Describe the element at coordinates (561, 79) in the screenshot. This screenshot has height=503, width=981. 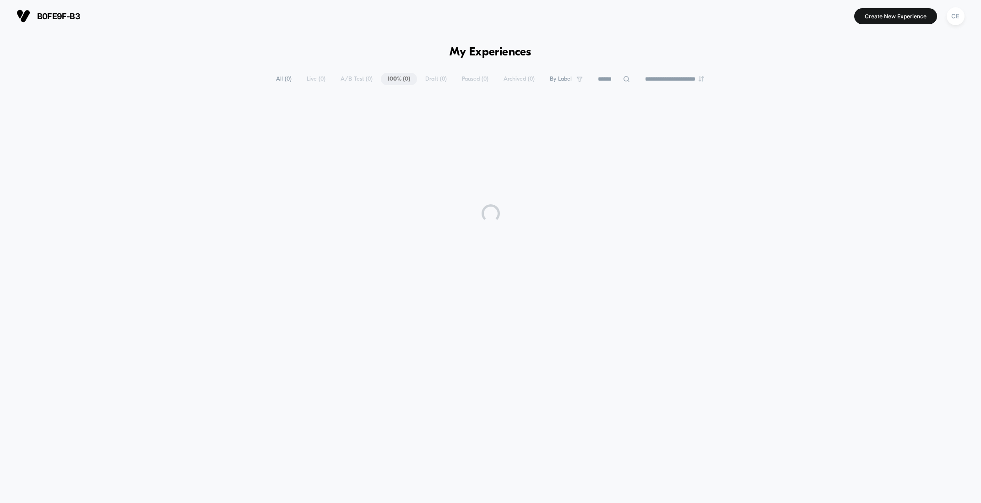
I see `span: By Label` at that location.